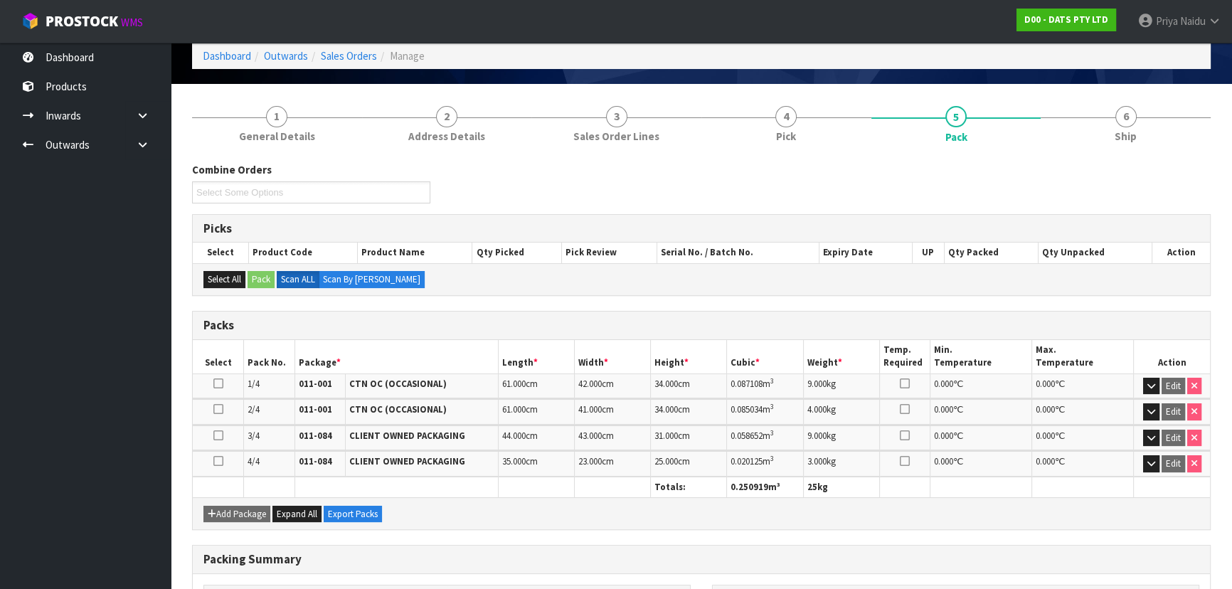 This screenshot has width=1232, height=589. What do you see at coordinates (702, 325) in the screenshot?
I see `h3: Packs` at bounding box center [702, 325].